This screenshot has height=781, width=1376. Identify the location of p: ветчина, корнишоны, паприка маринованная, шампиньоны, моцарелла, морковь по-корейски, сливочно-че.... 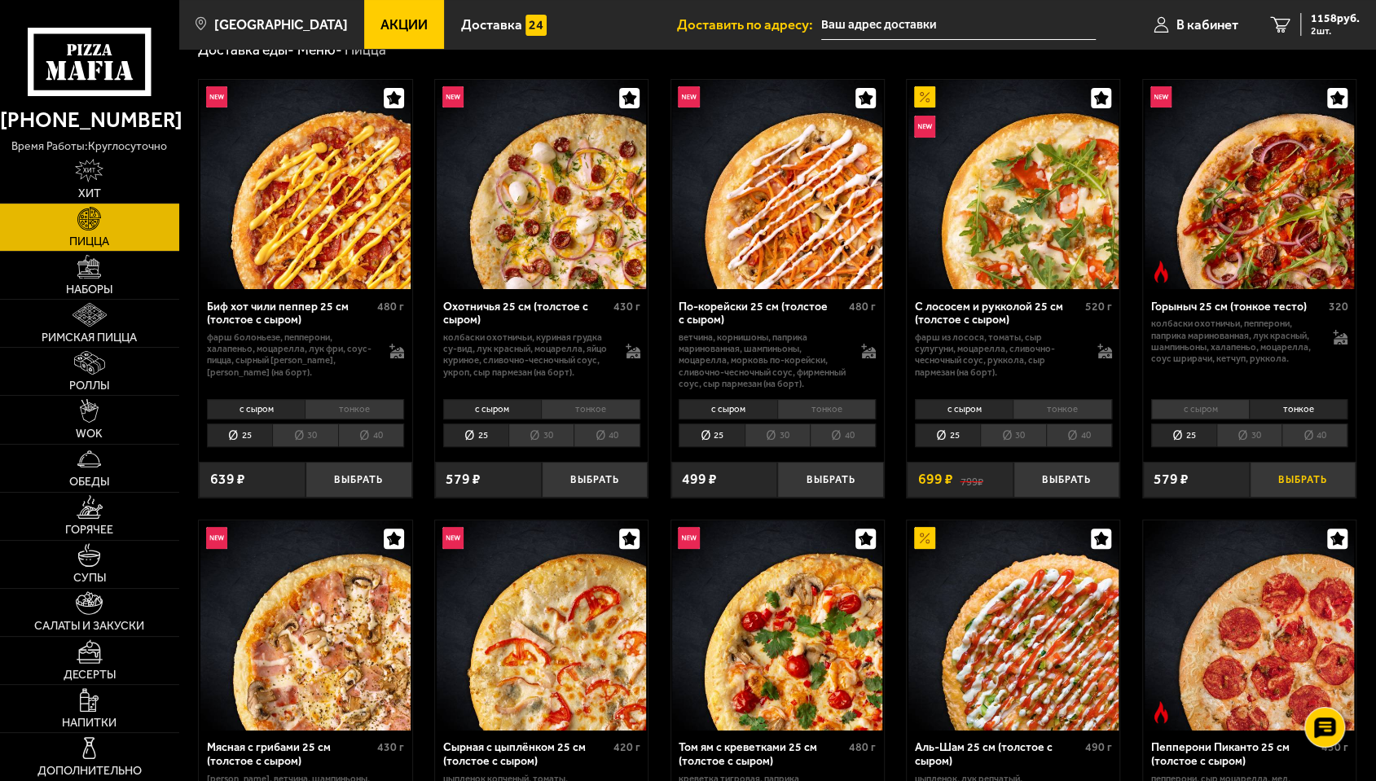
(762, 360).